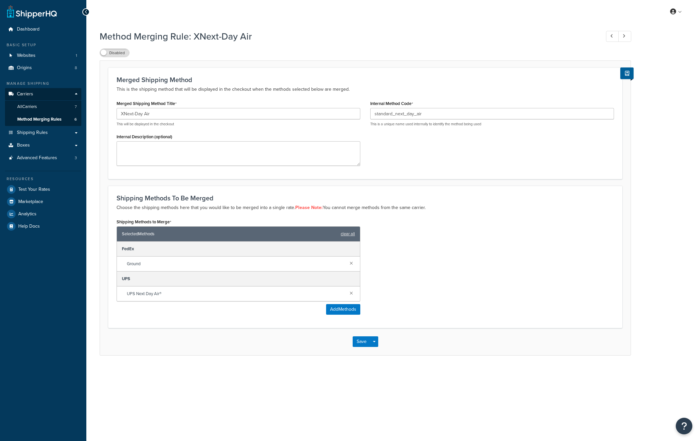 Image resolution: width=699 pixels, height=441 pixels. Describe the element at coordinates (365, 208) in the screenshot. I see `p: Choose the shipping methods here that you would like to be merged into a single rate. You cannot ...` at that location.